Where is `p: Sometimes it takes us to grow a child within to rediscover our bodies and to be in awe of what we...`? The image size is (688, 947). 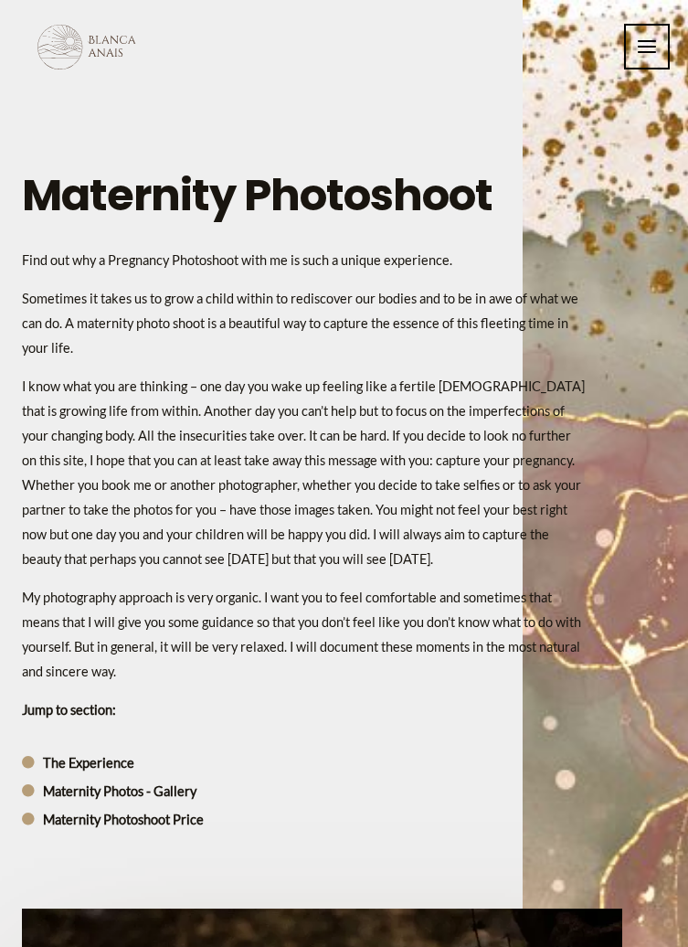
p: Sometimes it takes us to grow a child within to rediscover our bodies and to be in awe of what we... is located at coordinates (304, 323).